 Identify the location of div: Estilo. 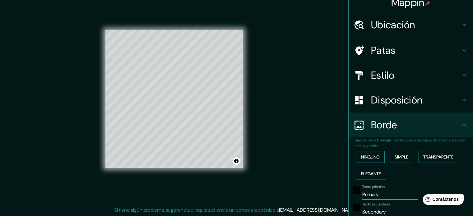
(411, 75).